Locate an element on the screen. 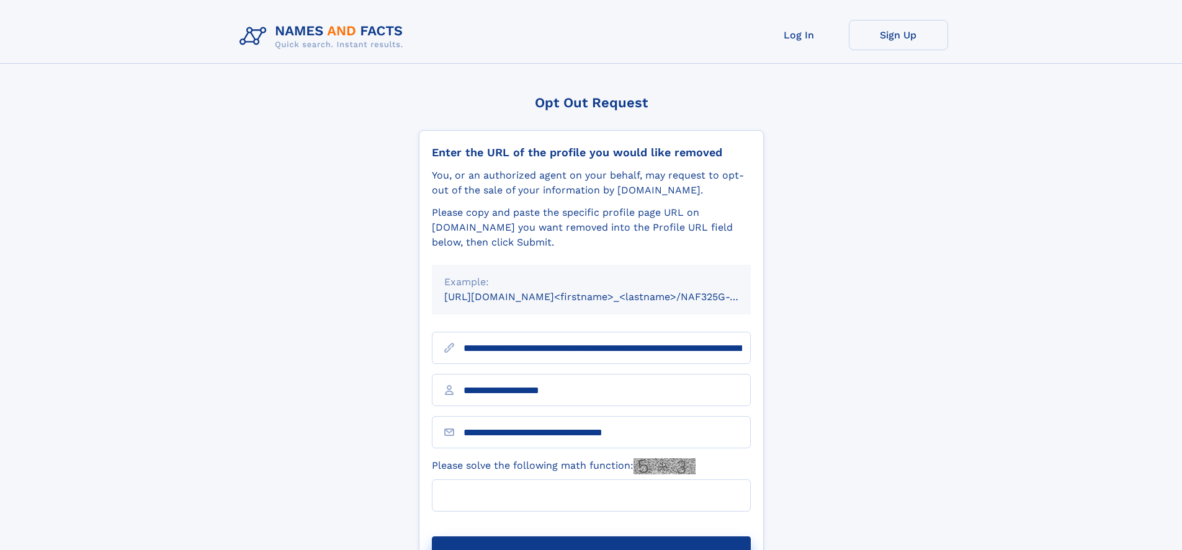  div: Example: is located at coordinates (591, 282).